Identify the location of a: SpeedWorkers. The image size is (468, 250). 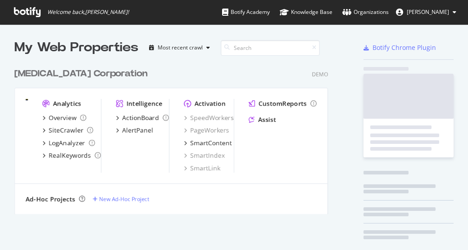
(209, 118).